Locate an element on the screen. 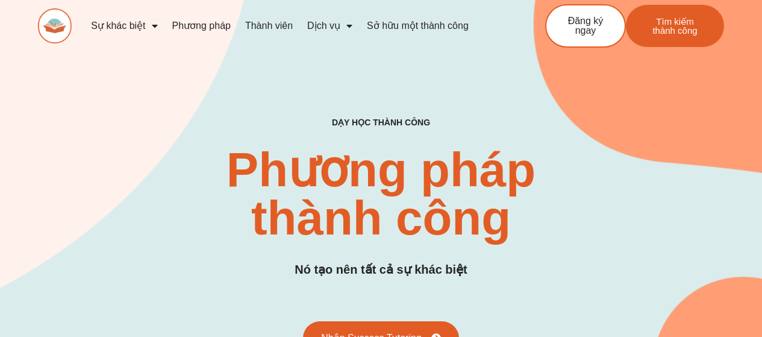  a: Sự khác biệt is located at coordinates (124, 26).